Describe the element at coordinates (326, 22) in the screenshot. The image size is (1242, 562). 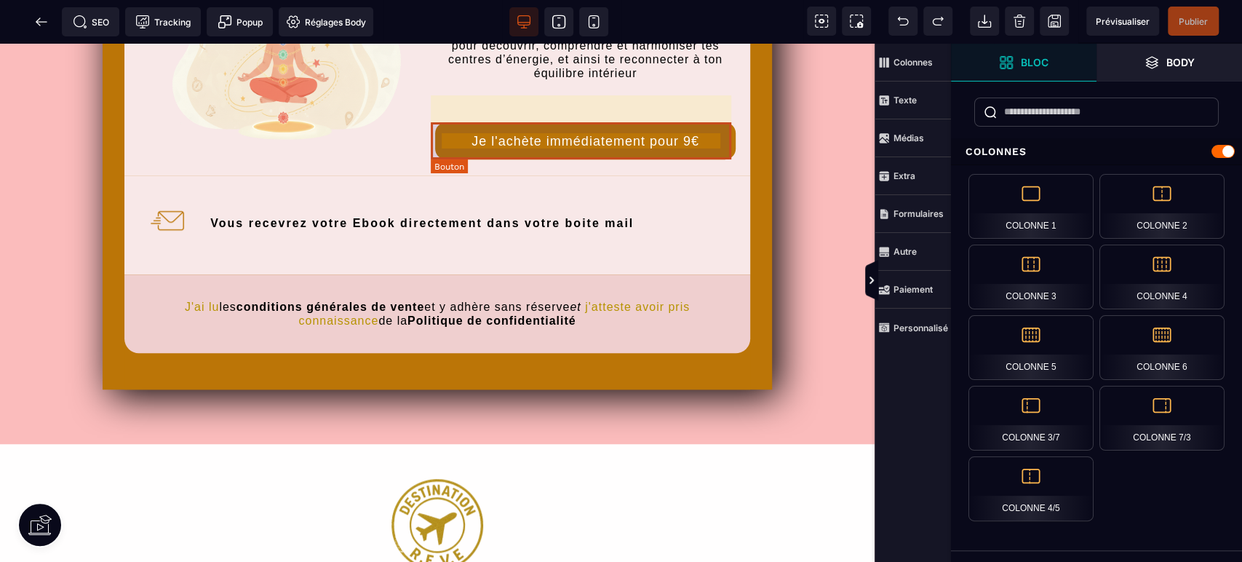
I see `span: Favicon` at that location.